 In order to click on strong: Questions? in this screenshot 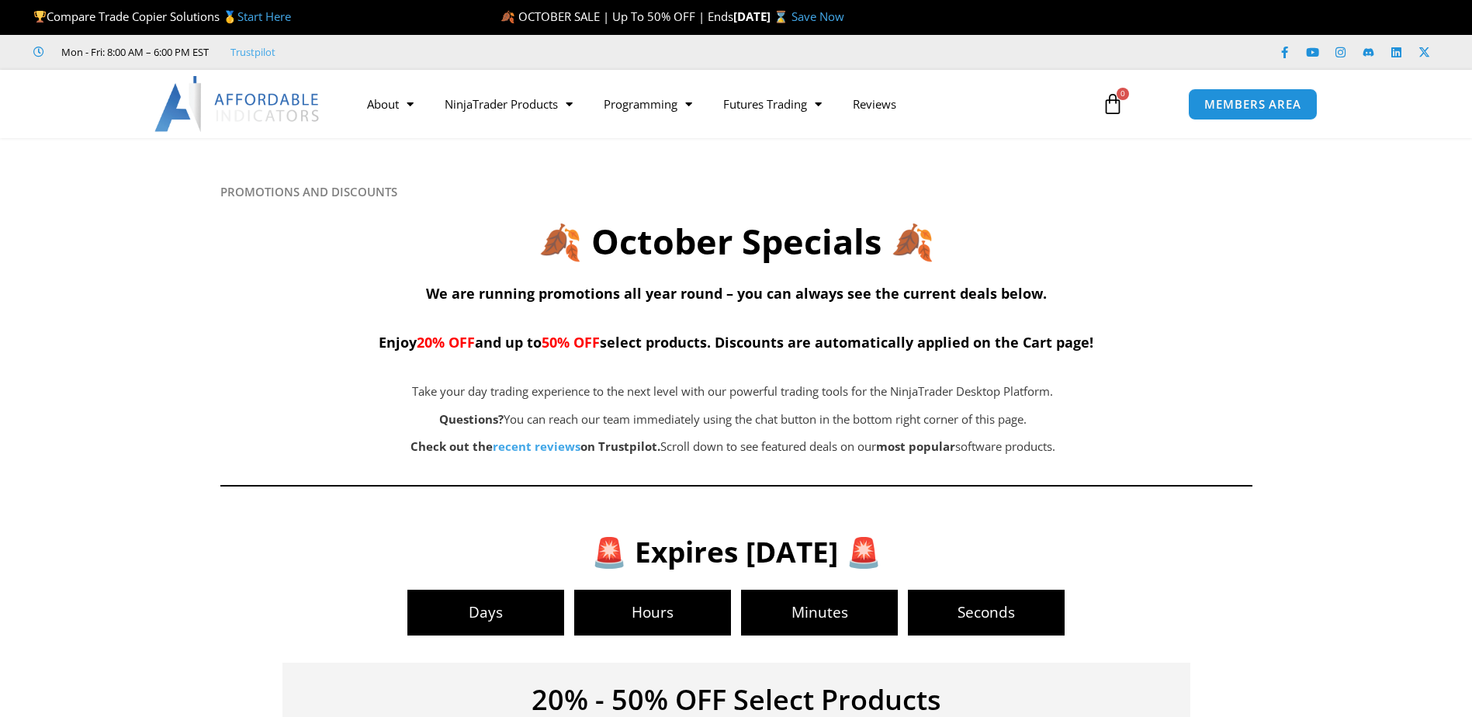, I will do `click(471, 419)`.